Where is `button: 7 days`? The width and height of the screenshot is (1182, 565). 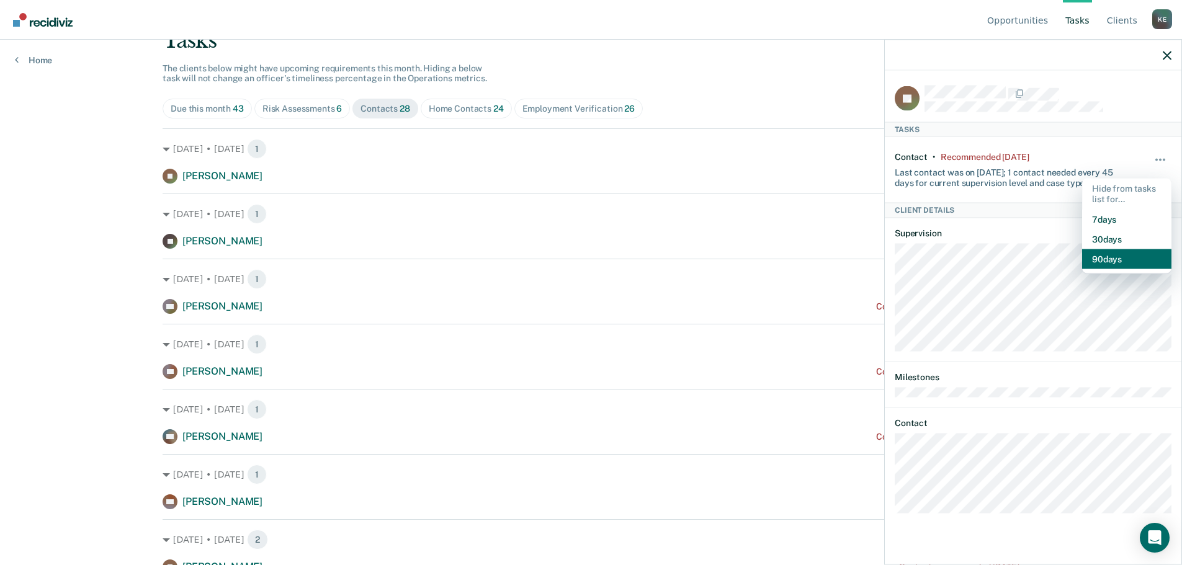 button: 7 days is located at coordinates (1127, 219).